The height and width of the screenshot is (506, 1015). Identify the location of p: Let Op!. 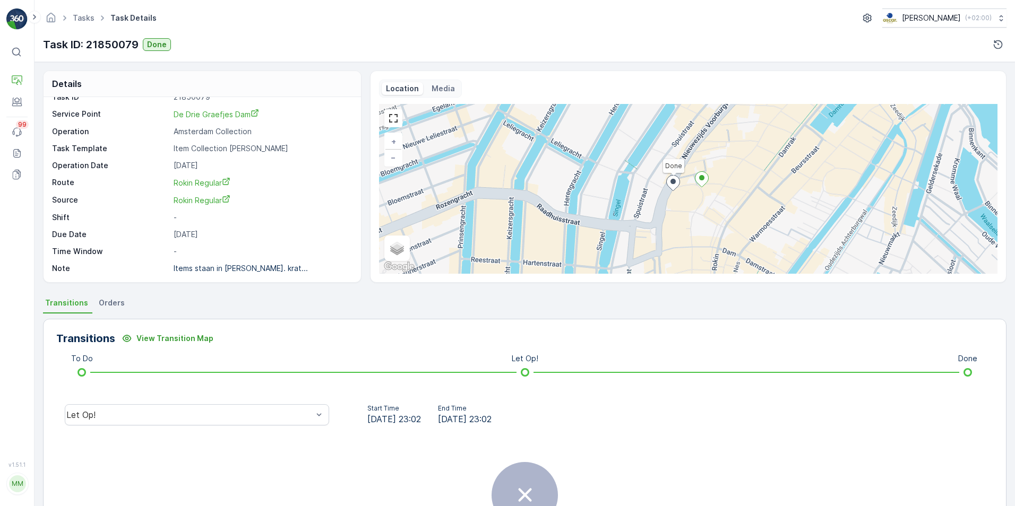
(525, 359).